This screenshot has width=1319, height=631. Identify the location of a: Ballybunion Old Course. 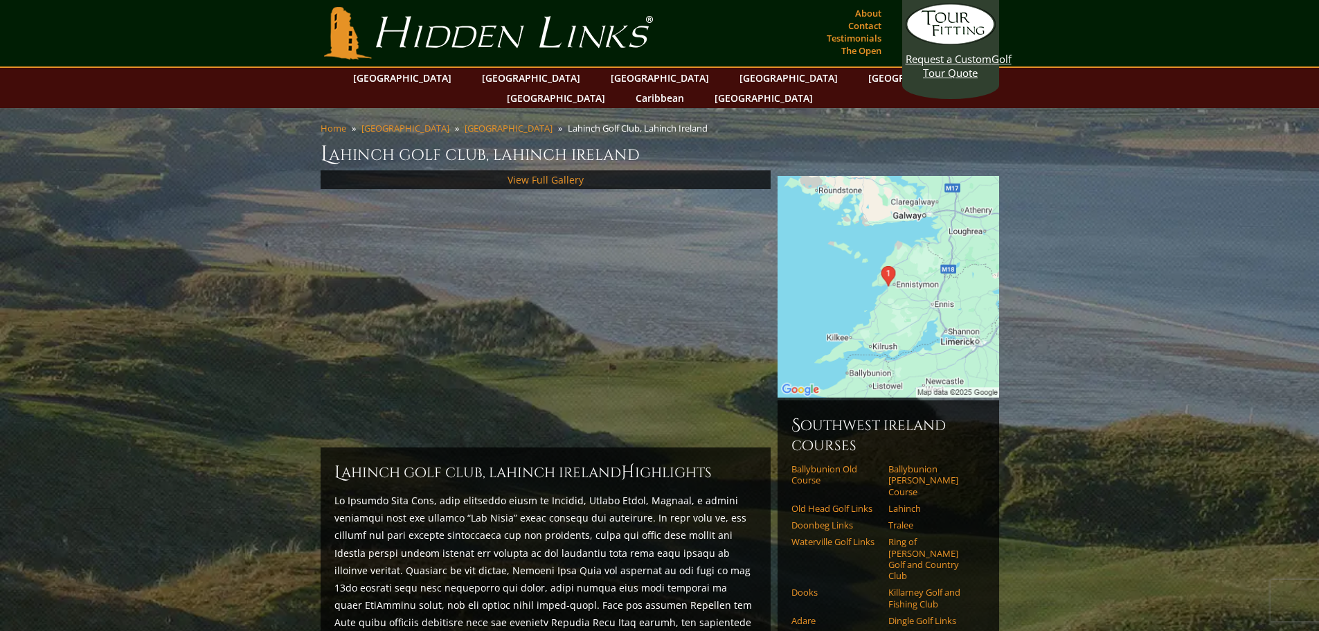
(835, 474).